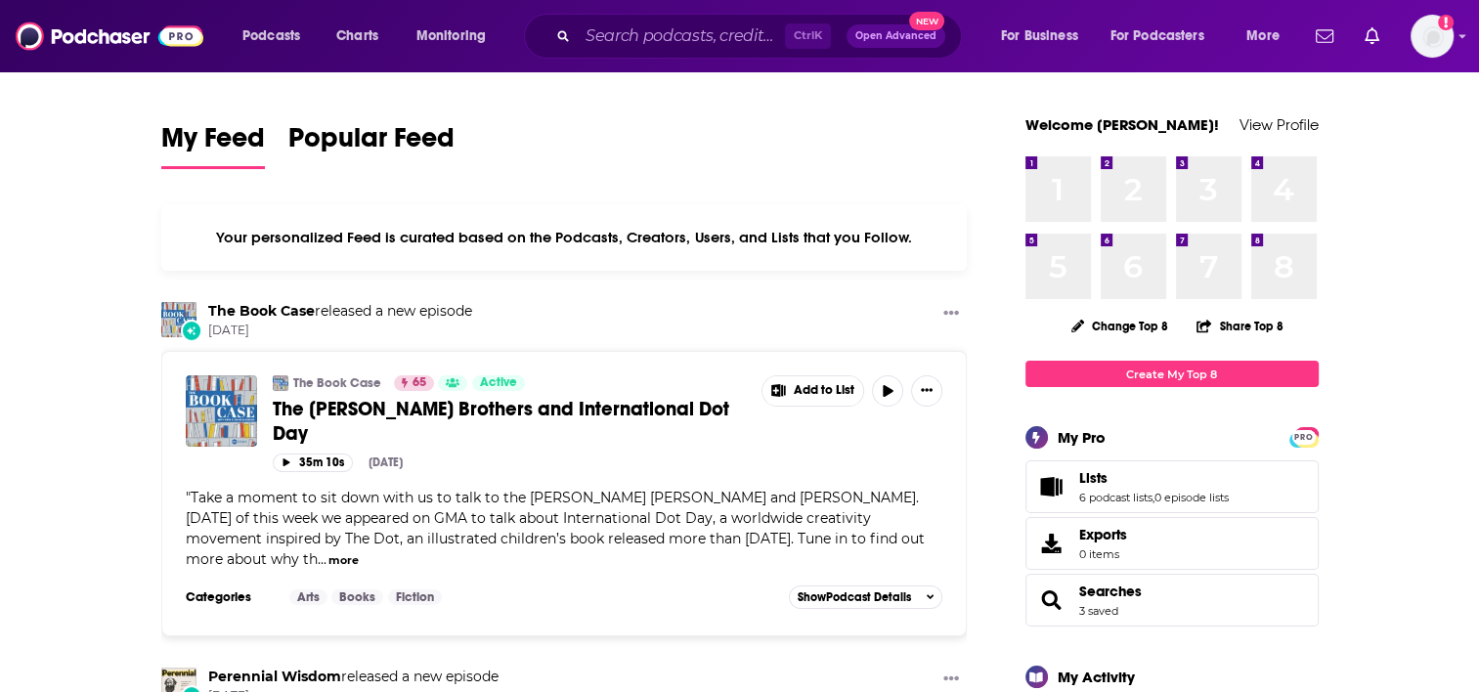  What do you see at coordinates (895, 36) in the screenshot?
I see `button: Open AdvancedNew` at bounding box center [895, 36].